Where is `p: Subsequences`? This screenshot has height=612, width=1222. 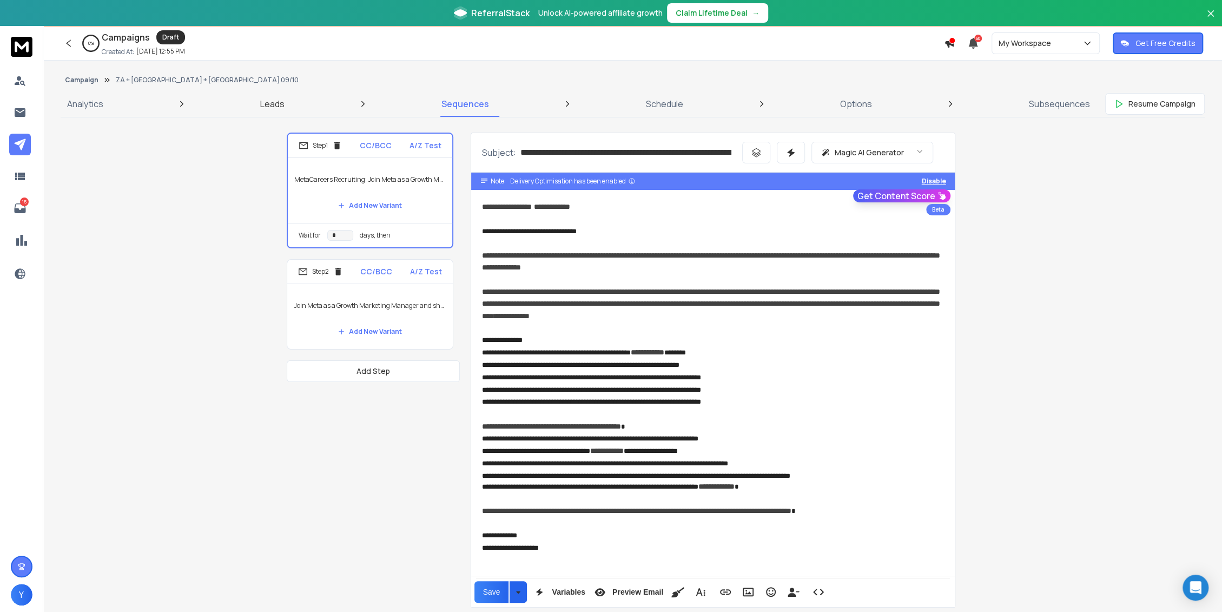 p: Subsequences is located at coordinates (1059, 104).